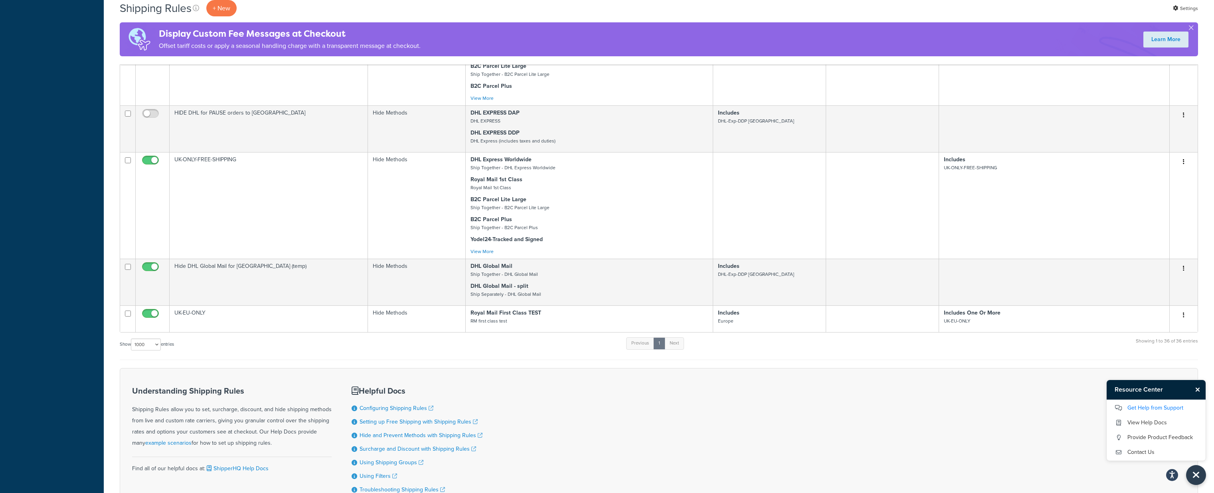 The width and height of the screenshot is (1214, 493). What do you see at coordinates (232, 417) in the screenshot?
I see `div: Shipping Rules allow you to set, surcharge, discount, and hide shipping methods from live and cus...` at bounding box center [232, 417].